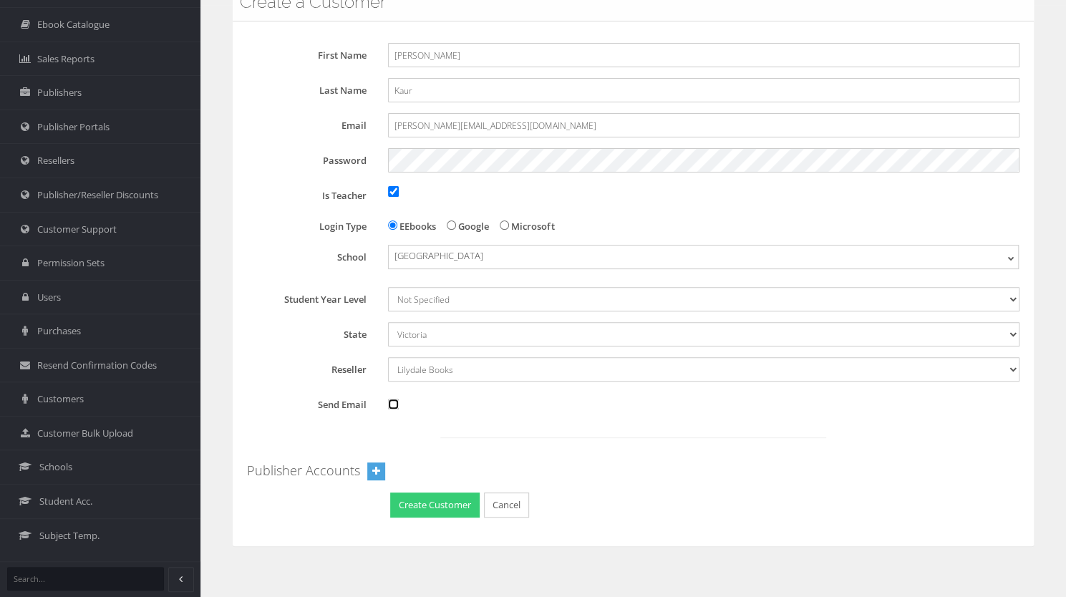 This screenshot has height=597, width=1066. I want to click on label: State, so click(312, 332).